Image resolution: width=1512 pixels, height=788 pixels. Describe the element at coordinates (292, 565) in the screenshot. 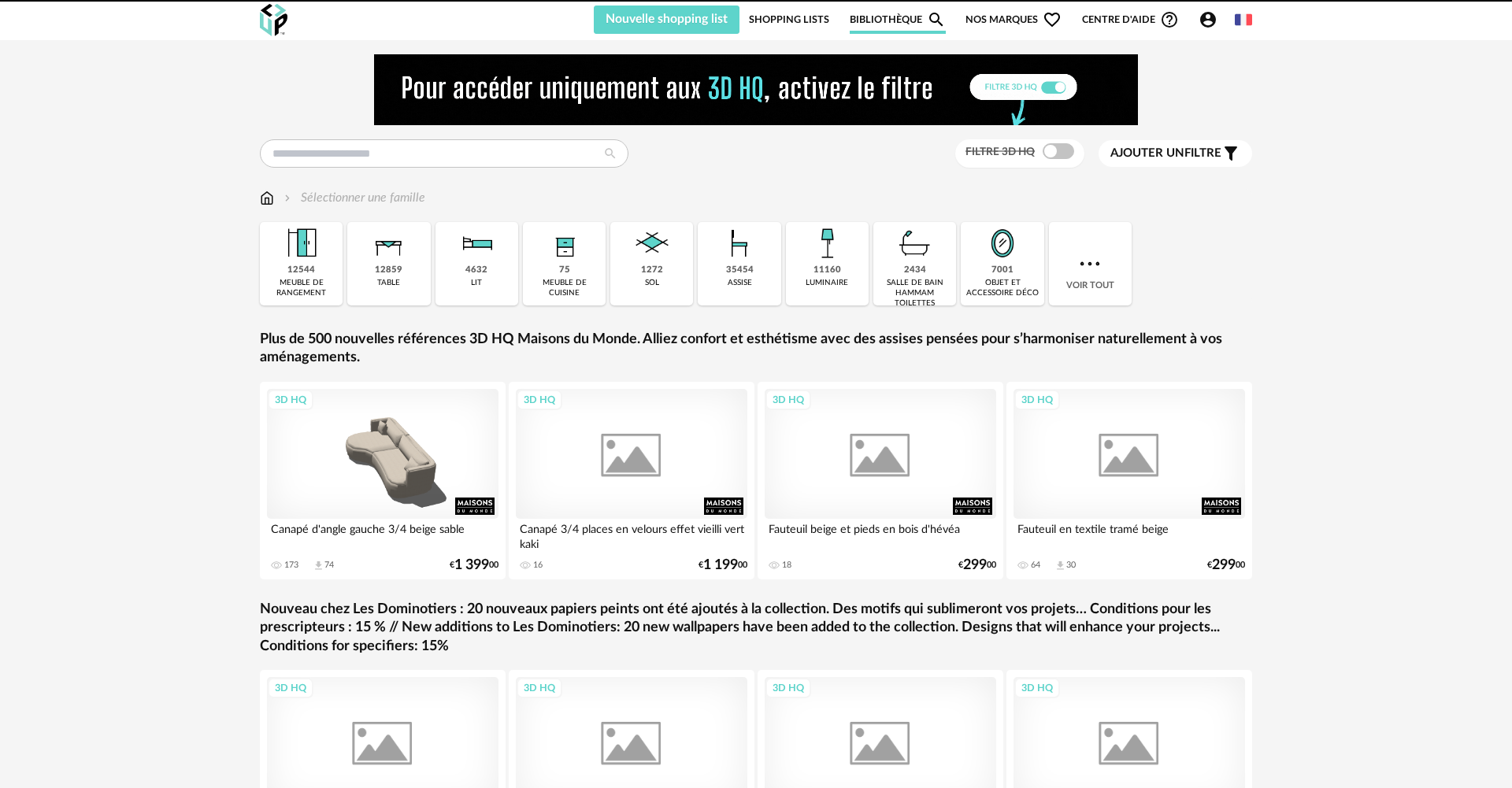

I see `div: 173` at that location.